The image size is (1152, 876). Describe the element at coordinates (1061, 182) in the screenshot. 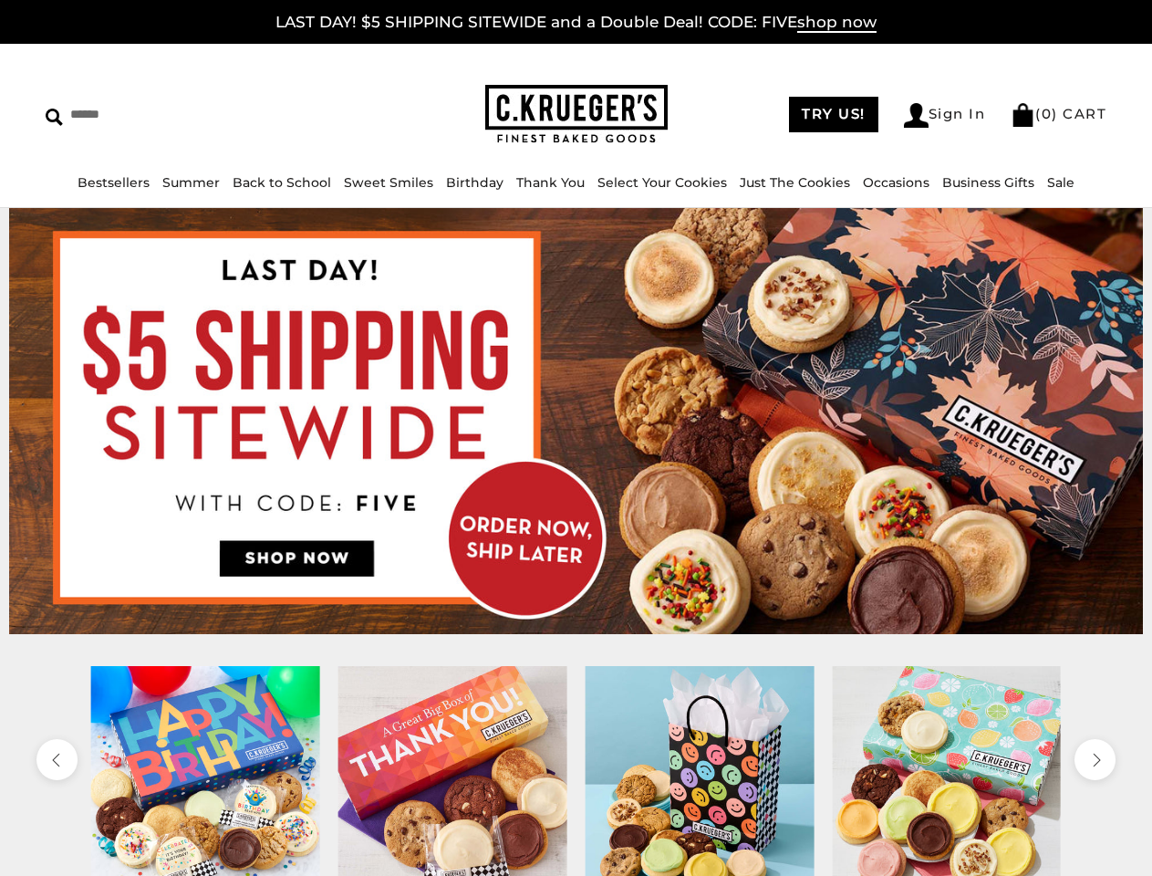

I see `a: Sale` at that location.